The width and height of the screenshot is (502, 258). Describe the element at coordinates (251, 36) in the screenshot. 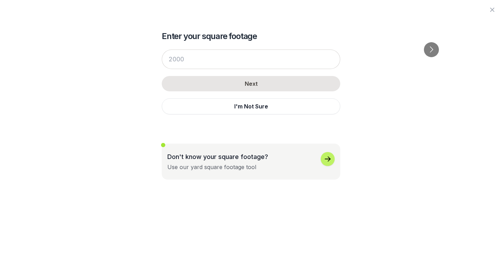

I see `h2: Enter your square footage` at that location.